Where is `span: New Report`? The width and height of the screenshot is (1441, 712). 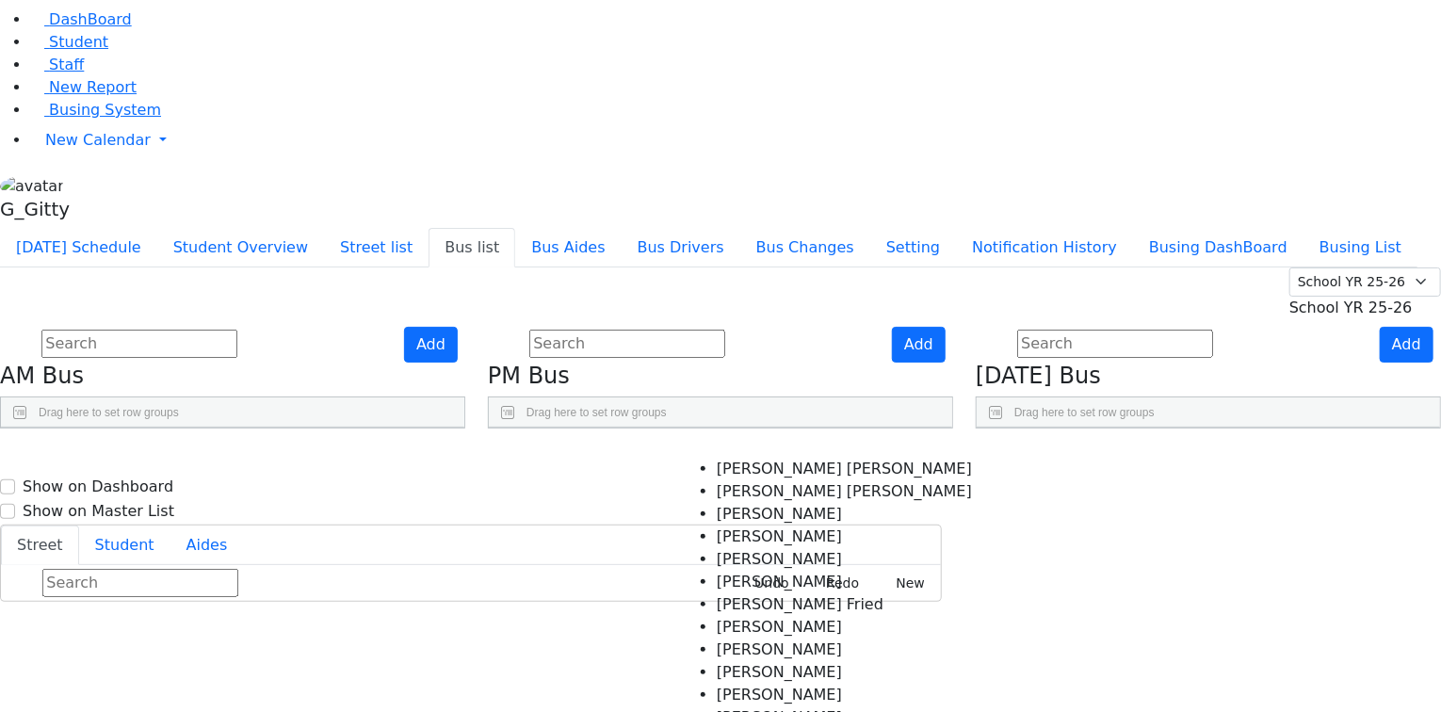 span: New Report is located at coordinates (92, 87).